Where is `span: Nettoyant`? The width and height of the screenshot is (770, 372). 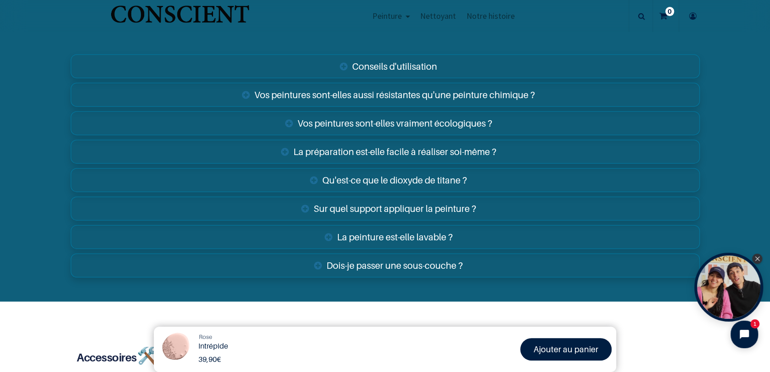 span: Nettoyant is located at coordinates (438, 16).